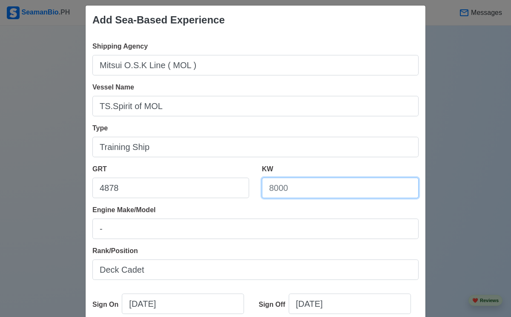 The width and height of the screenshot is (511, 317). Describe the element at coordinates (340, 188) in the screenshot. I see `input: 8000` at that location.